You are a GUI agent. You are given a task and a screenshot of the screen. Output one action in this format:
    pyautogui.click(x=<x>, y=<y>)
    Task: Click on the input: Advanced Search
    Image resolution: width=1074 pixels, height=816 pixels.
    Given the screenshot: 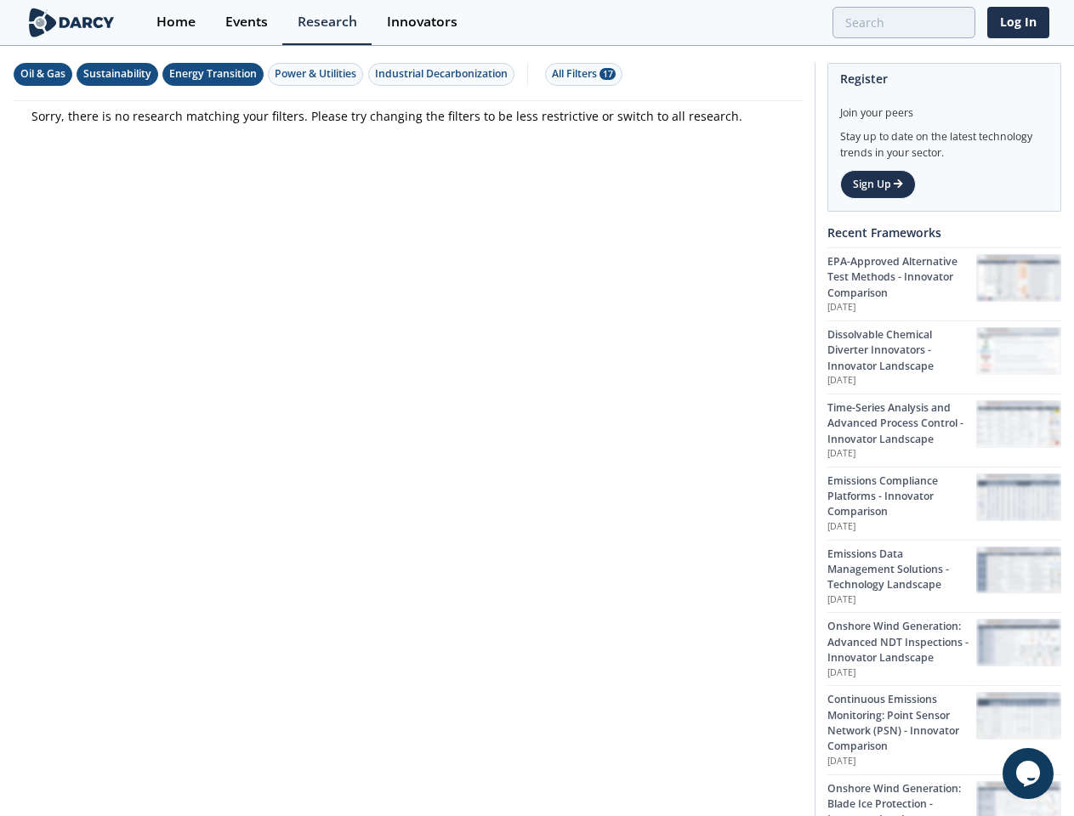 What is the action you would take?
    pyautogui.click(x=904, y=22)
    